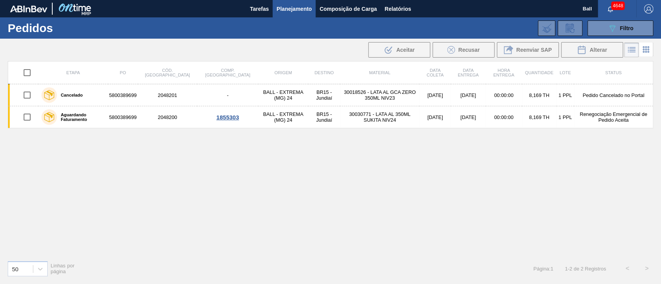 This screenshot has height=284, width=661. I want to click on span: Data coleta, so click(435, 73).